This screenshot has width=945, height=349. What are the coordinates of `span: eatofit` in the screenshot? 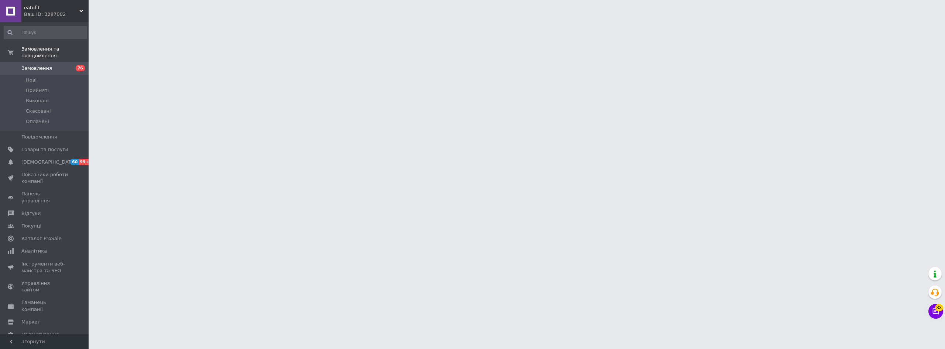 It's located at (52, 8).